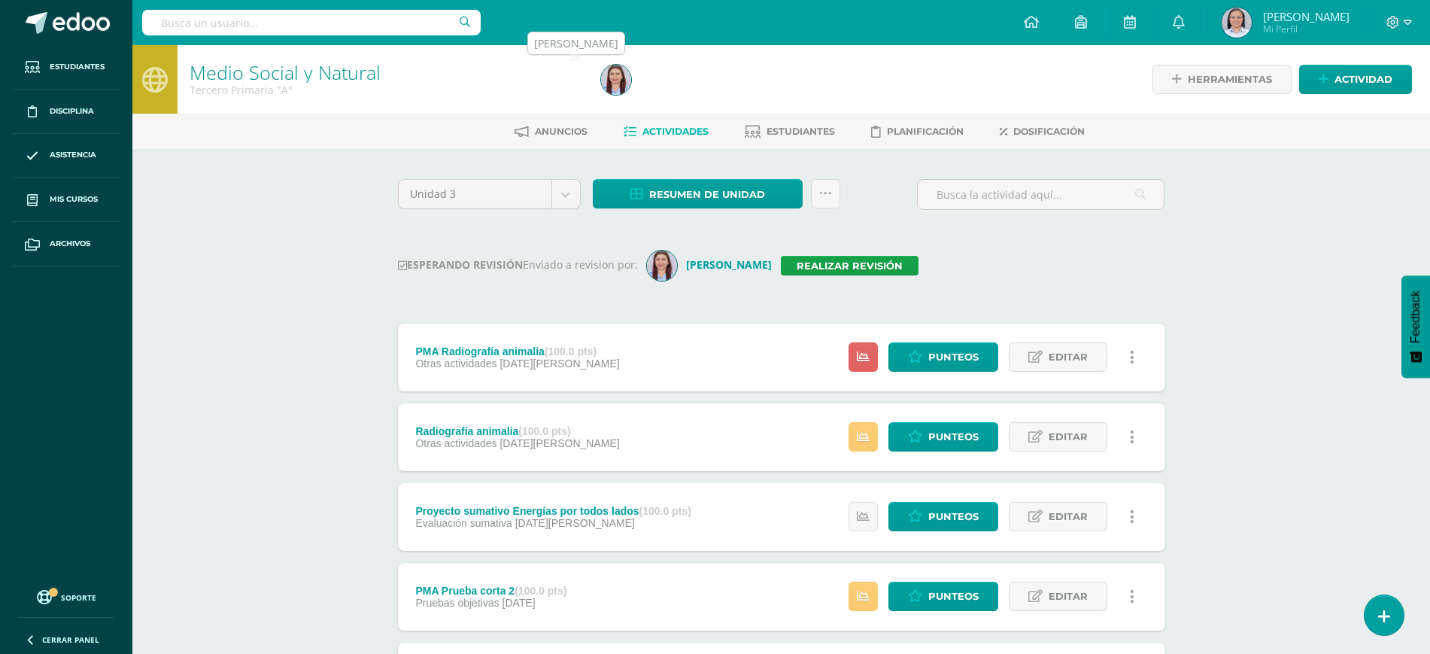 The width and height of the screenshot is (1430, 654). Describe the element at coordinates (1222, 79) in the screenshot. I see `a: Herramientas` at that location.